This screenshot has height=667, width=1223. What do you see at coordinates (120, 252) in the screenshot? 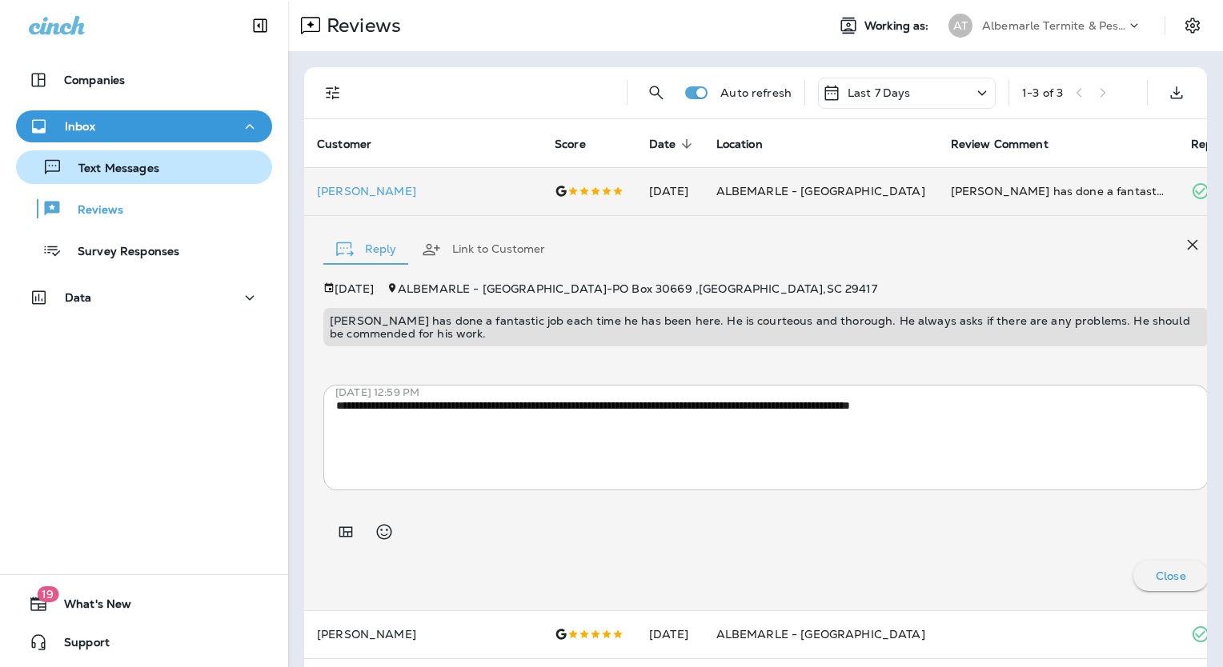
I see `p: Survey Responses` at bounding box center [120, 252].